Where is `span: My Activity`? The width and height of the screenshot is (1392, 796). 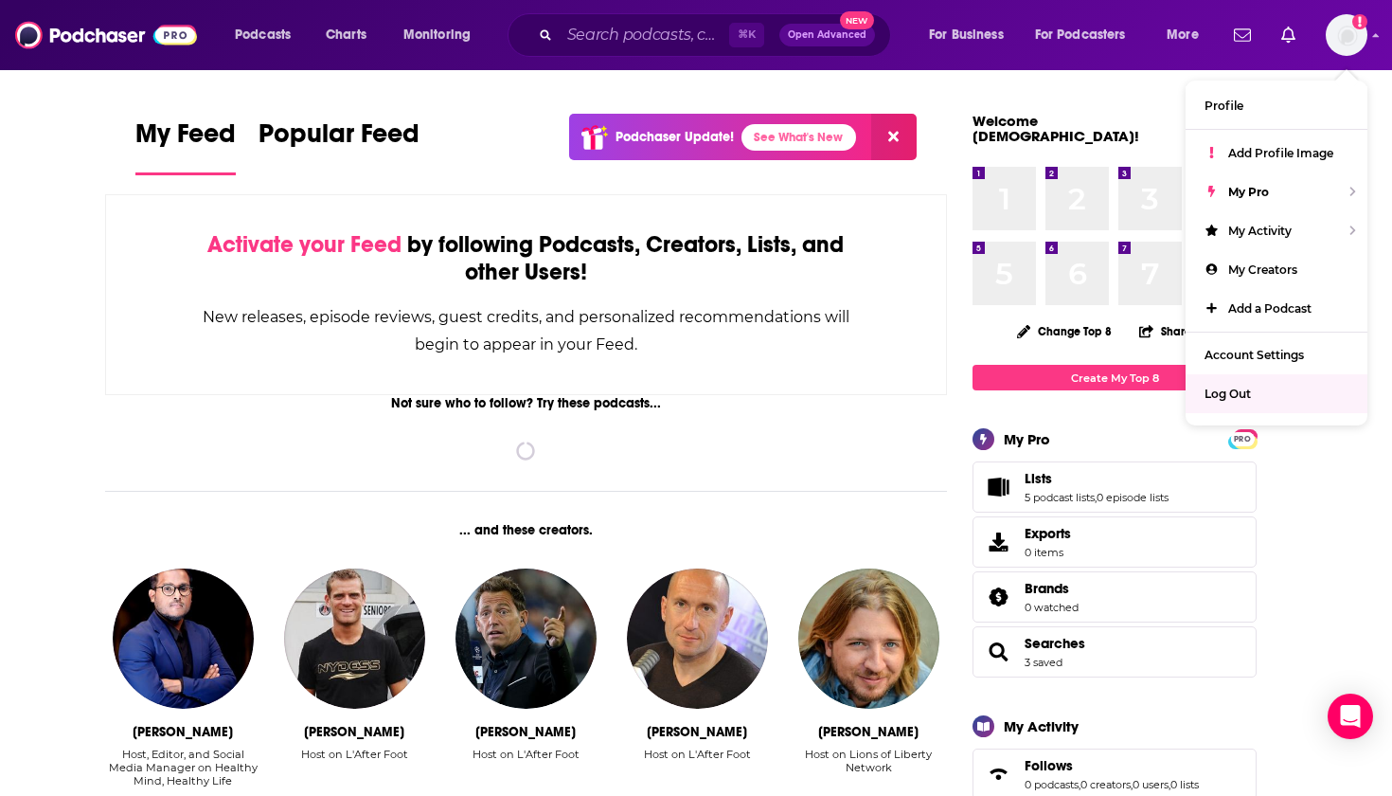 span: My Activity is located at coordinates (1260, 230).